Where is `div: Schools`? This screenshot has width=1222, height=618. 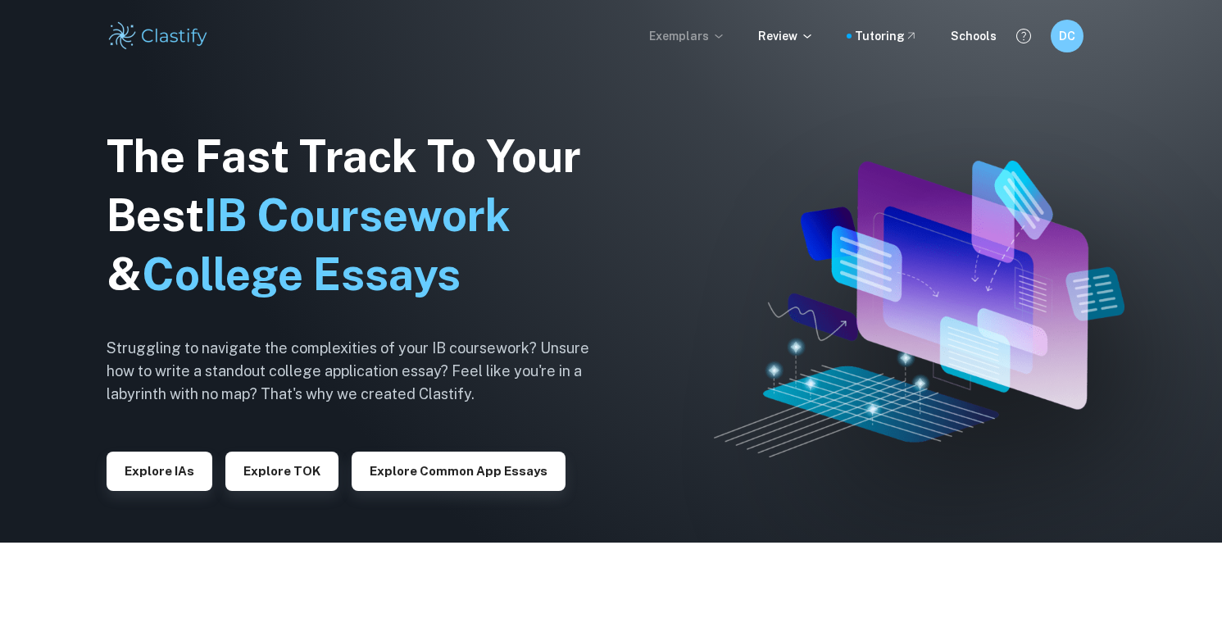 div: Schools is located at coordinates (974, 36).